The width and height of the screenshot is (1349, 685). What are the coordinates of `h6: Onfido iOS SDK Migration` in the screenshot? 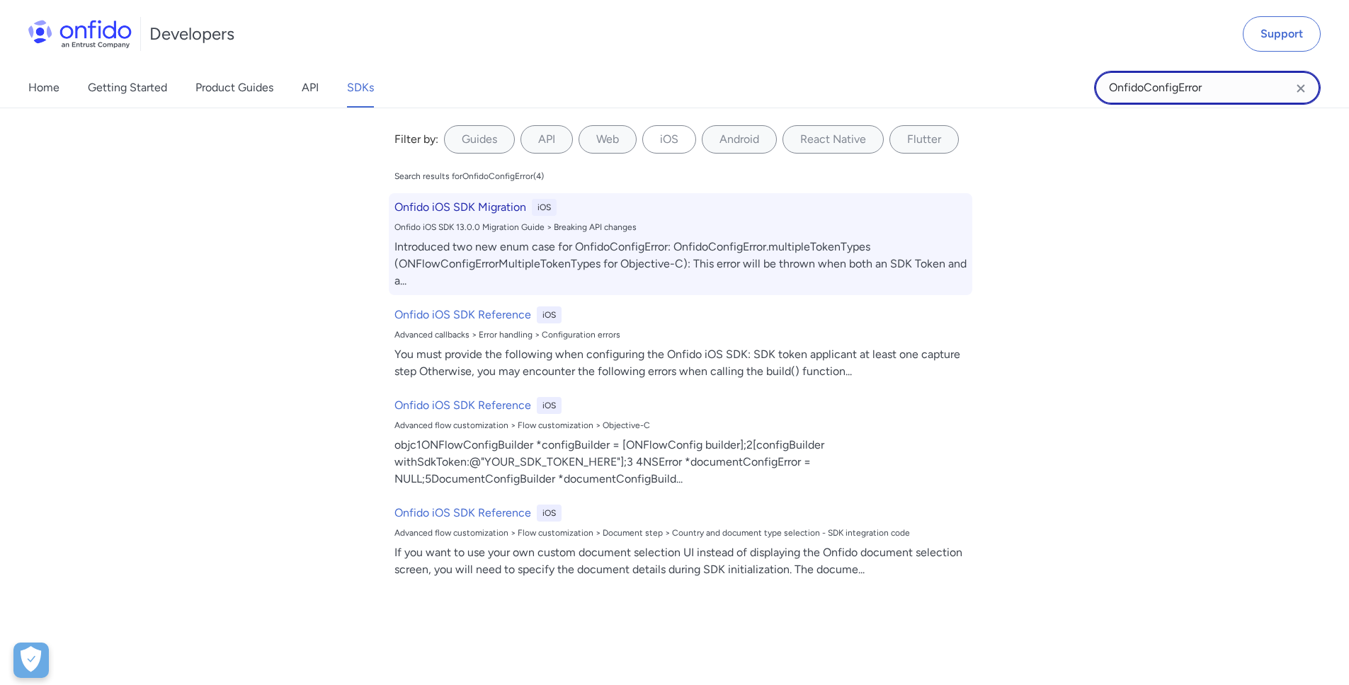 It's located at (460, 207).